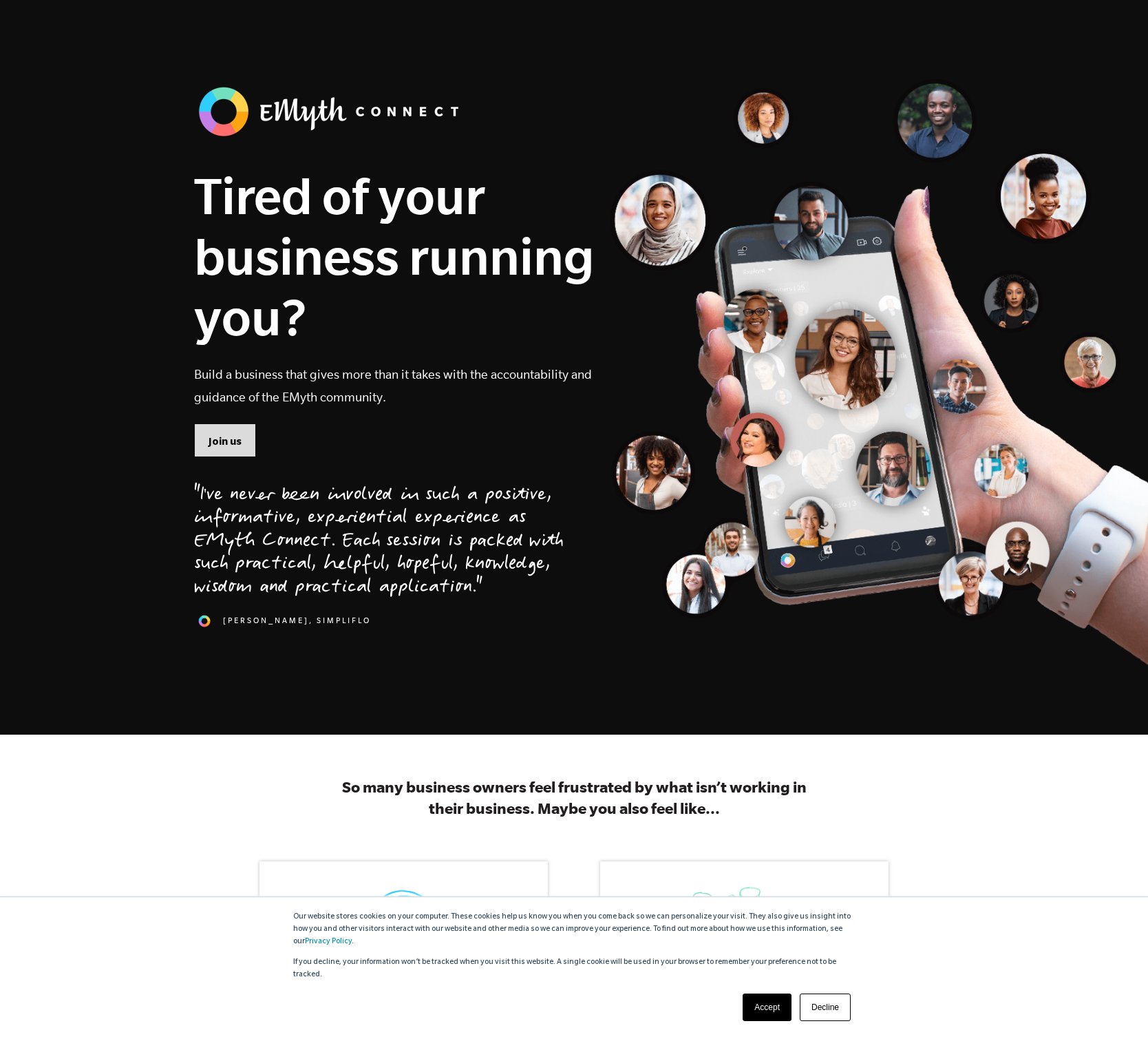  I want to click on a: Join us, so click(225, 440).